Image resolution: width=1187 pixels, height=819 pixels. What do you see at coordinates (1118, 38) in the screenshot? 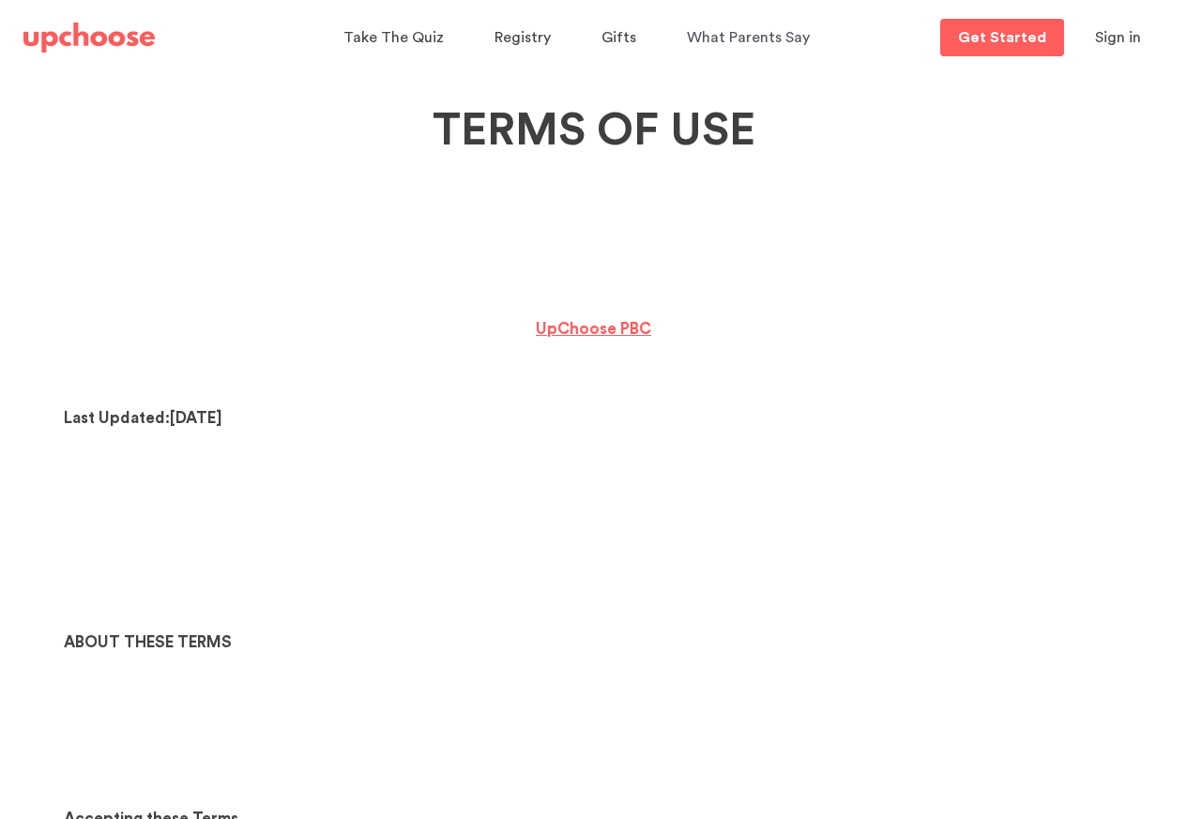
I see `button: Sign in` at bounding box center [1118, 38].